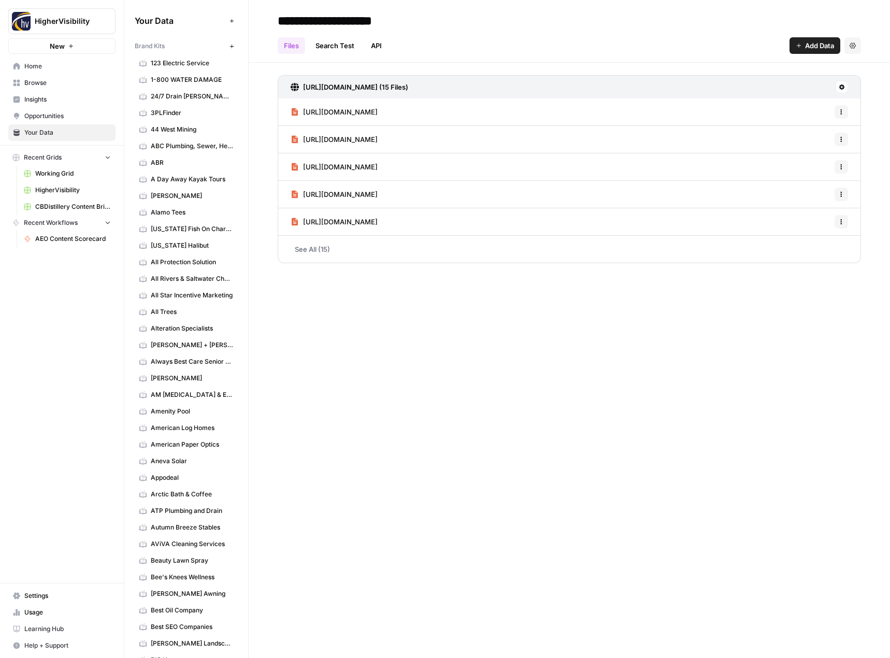  Describe the element at coordinates (192, 362) in the screenshot. I see `span: Always Best Care Senior Services` at that location.